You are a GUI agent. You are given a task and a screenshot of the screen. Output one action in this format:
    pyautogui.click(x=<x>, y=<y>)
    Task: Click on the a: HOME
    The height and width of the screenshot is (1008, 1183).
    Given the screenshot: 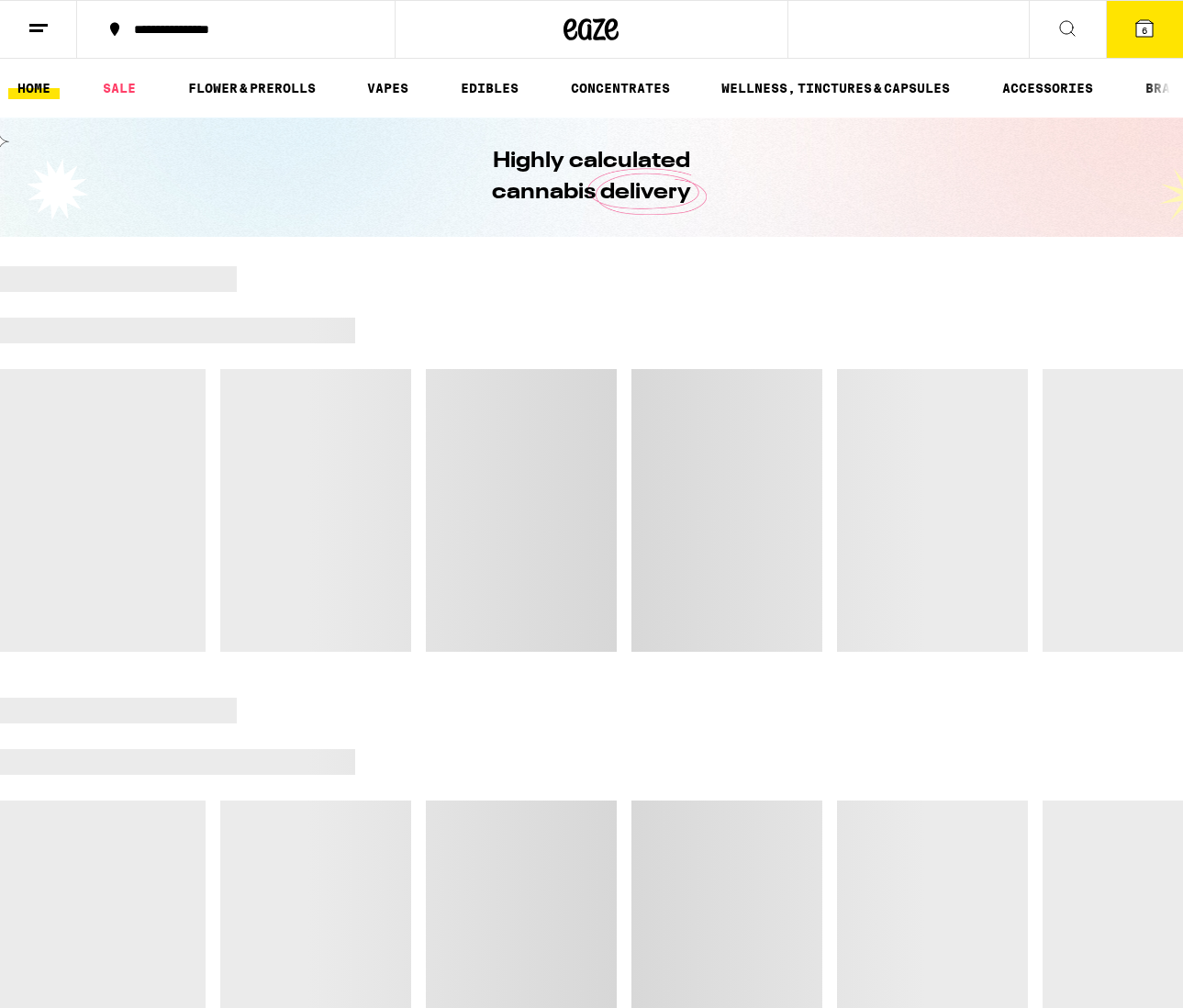 What is the action you would take?
    pyautogui.click(x=34, y=88)
    